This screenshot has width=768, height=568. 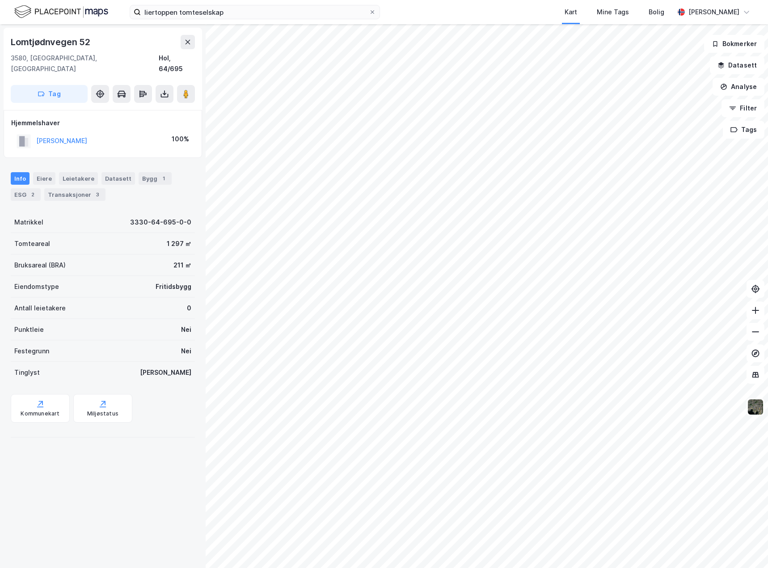 What do you see at coordinates (656, 12) in the screenshot?
I see `div: Bolig` at bounding box center [656, 12].